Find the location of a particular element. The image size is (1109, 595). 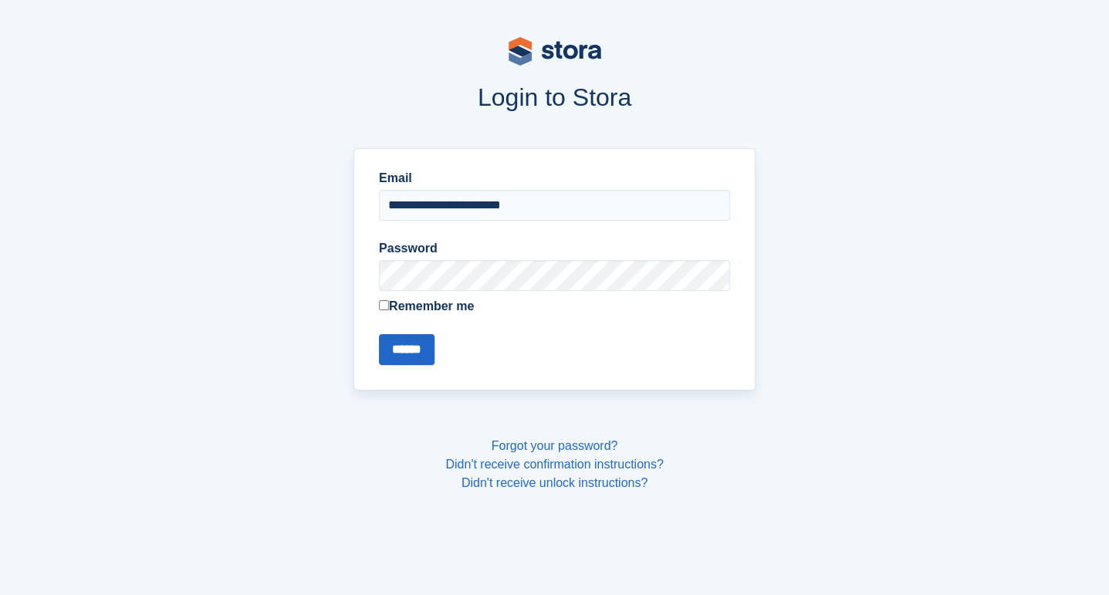

a: Didn't receive unlock instructions? is located at coordinates (554, 482).